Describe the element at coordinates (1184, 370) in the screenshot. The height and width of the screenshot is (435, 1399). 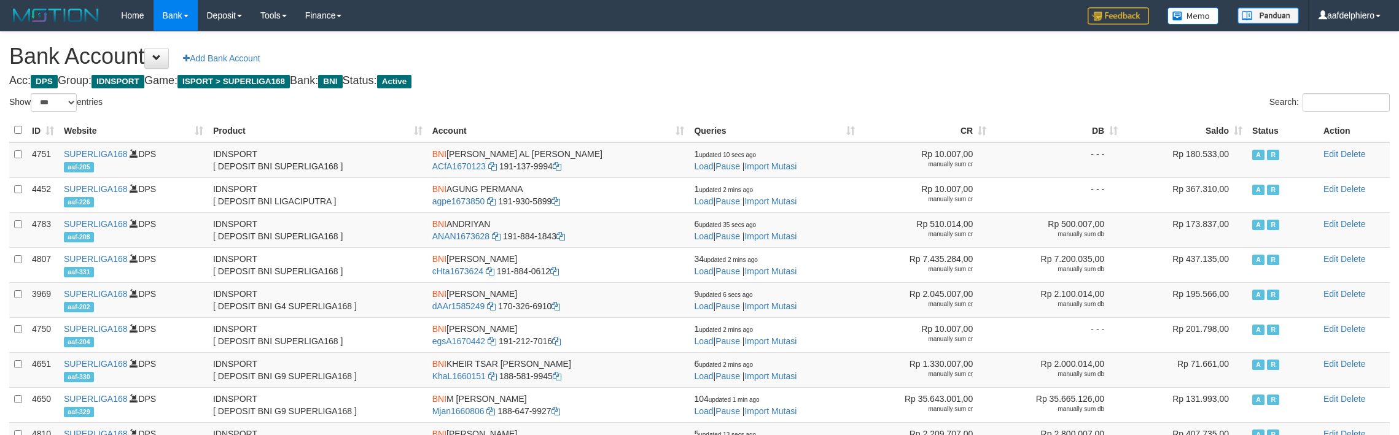
I see `td: Rp 71.661,00` at that location.